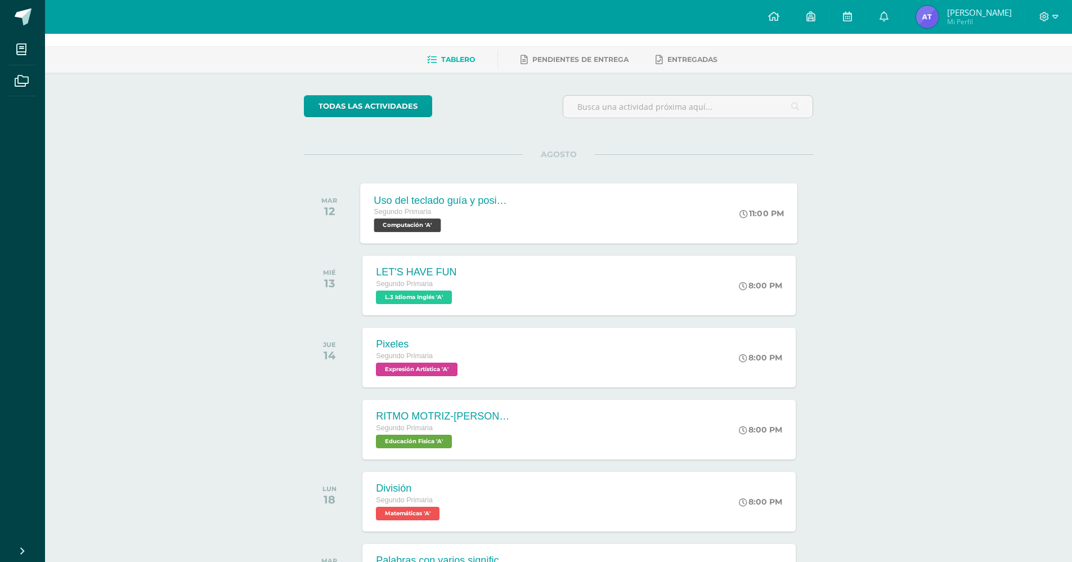 This screenshot has width=1072, height=562. Describe the element at coordinates (407, 225) in the screenshot. I see `span: Computación 'A'` at that location.